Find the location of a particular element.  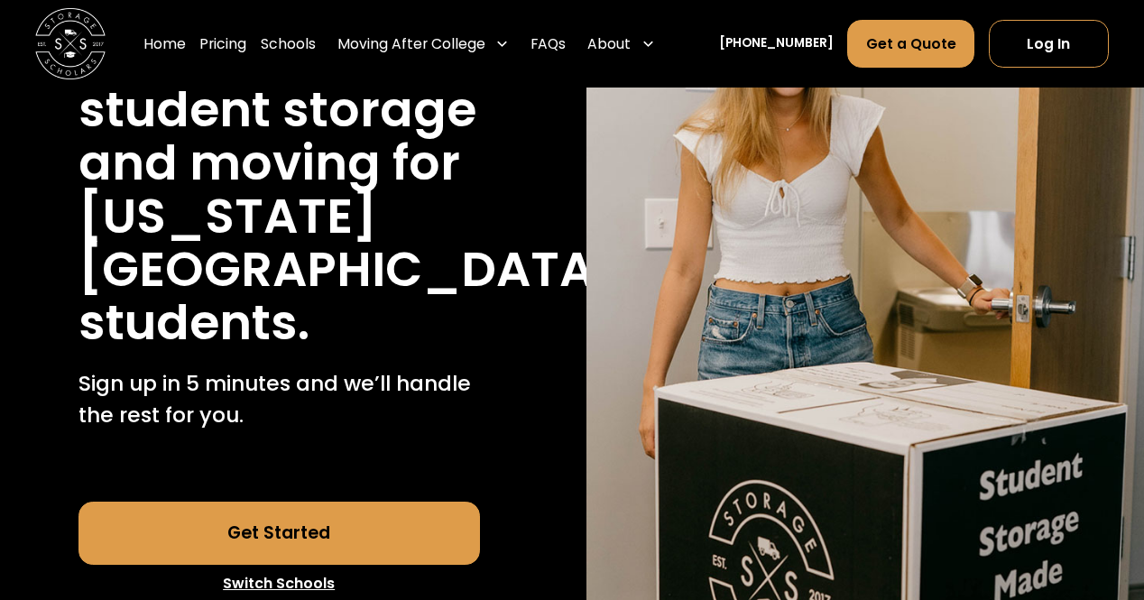

a: Home is located at coordinates (164, 44).